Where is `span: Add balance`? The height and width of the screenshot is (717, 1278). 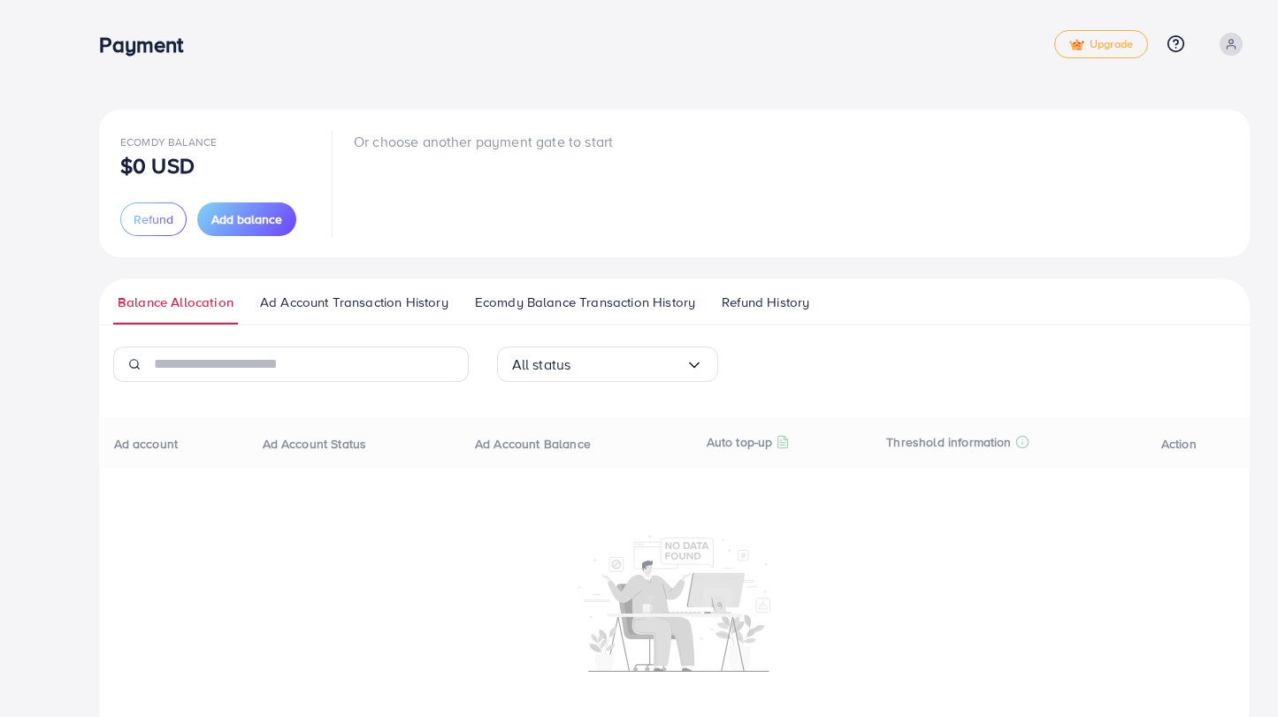
span: Add balance is located at coordinates (247, 219).